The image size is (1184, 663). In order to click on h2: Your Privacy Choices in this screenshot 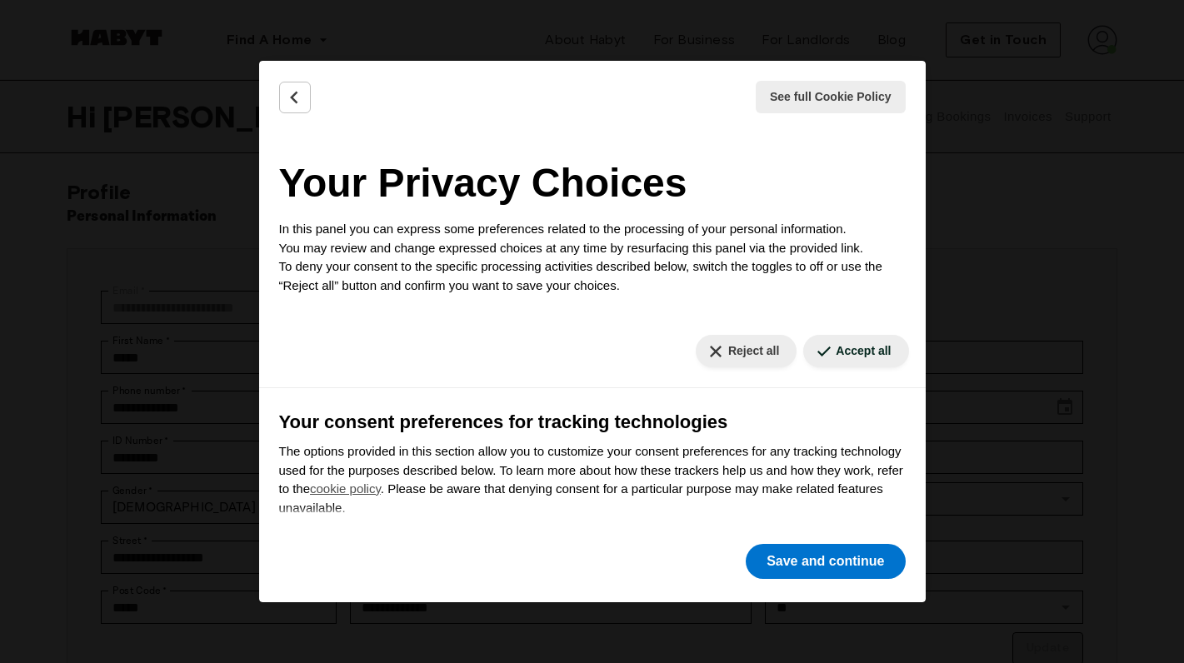, I will do `click(592, 183)`.